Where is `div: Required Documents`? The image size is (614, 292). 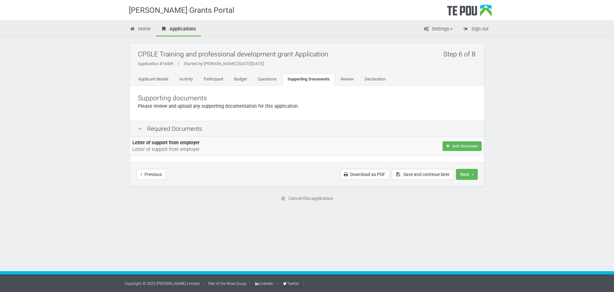 div: Required Documents is located at coordinates (307, 129).